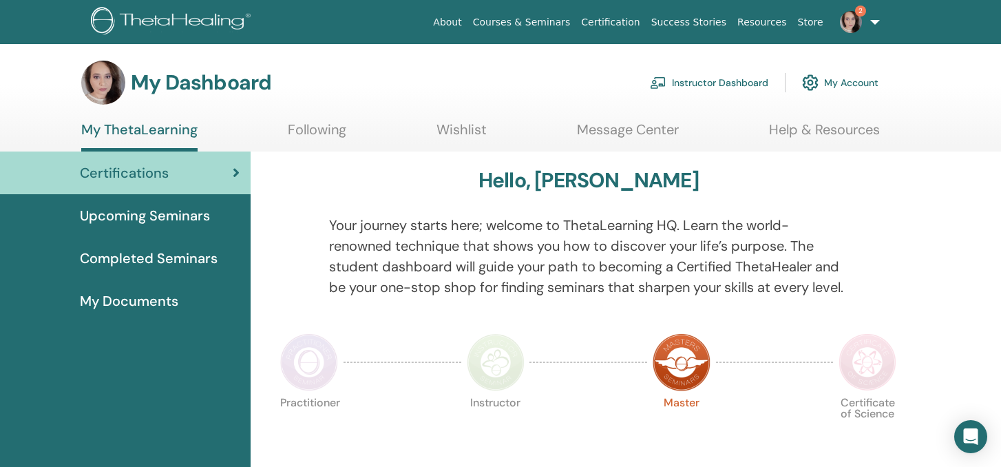  What do you see at coordinates (522, 22) in the screenshot?
I see `a: Courses & Seminars` at bounding box center [522, 22].